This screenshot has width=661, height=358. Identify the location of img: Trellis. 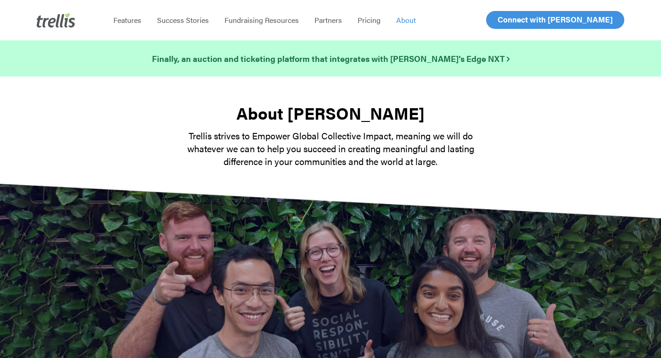
(56, 20).